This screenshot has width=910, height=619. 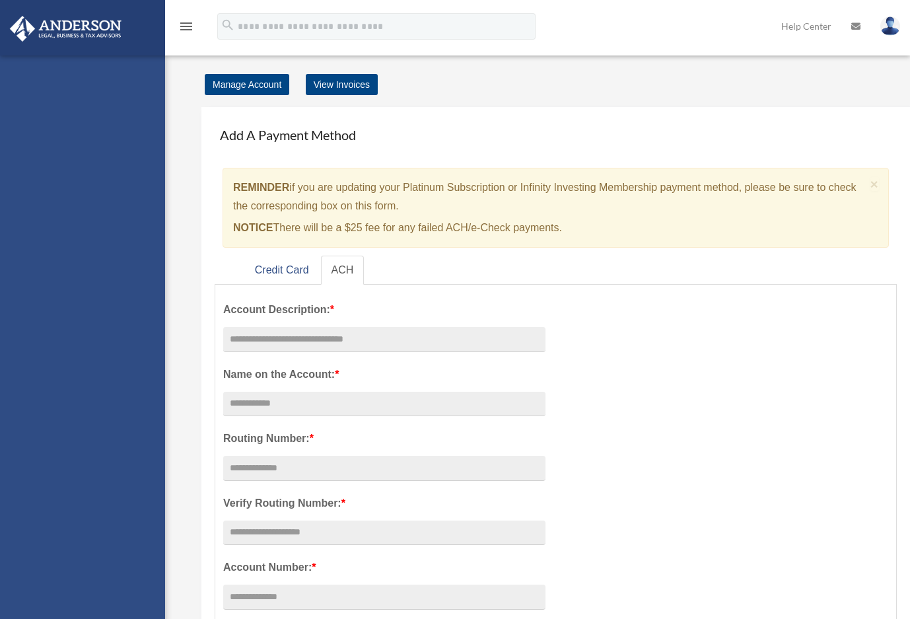 I want to click on a: View Invoices, so click(x=341, y=85).